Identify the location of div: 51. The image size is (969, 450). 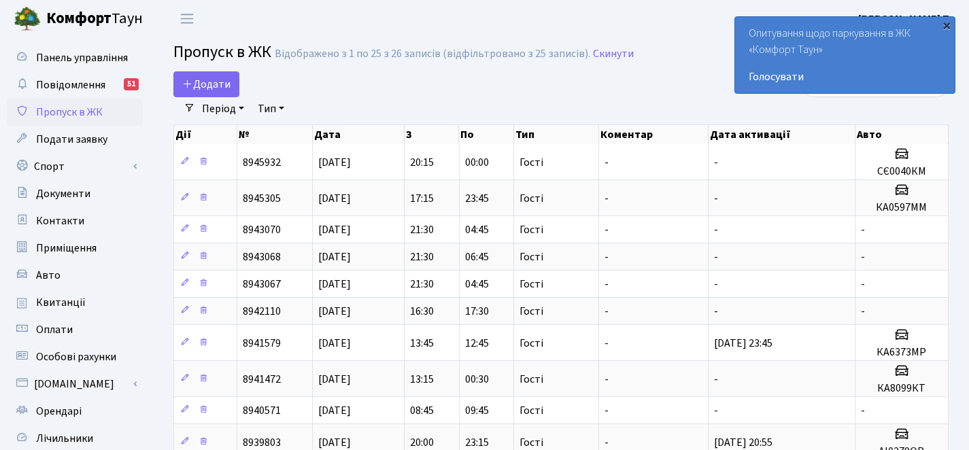
(131, 84).